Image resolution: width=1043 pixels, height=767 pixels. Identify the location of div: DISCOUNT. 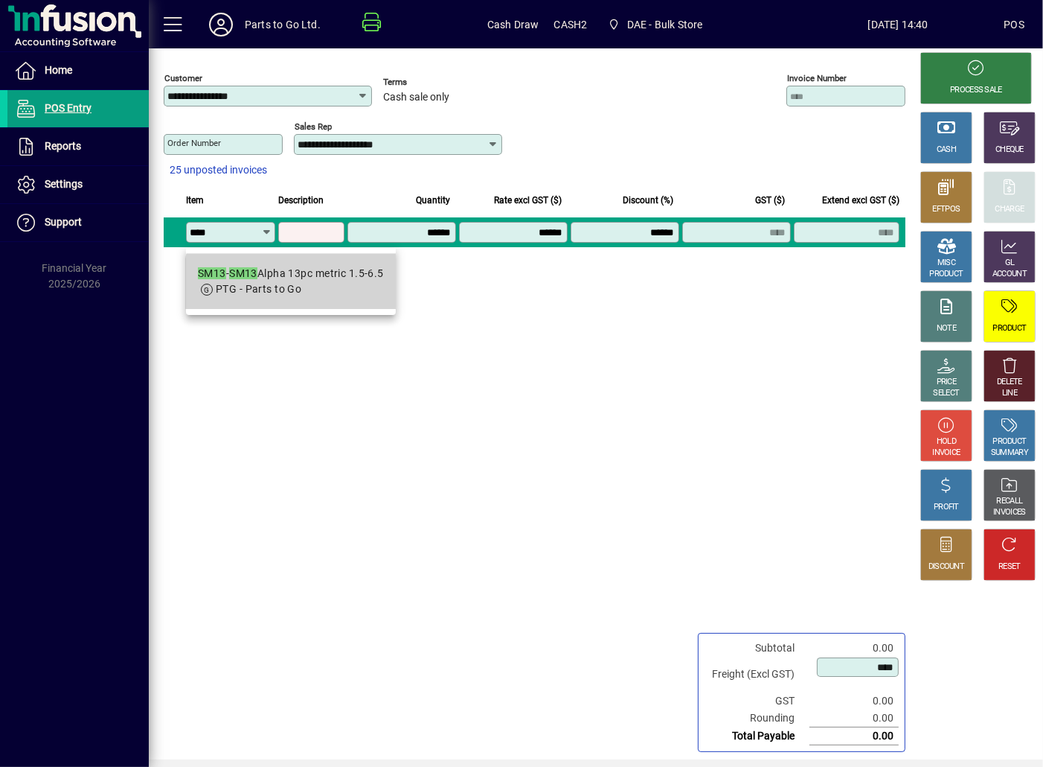
(947, 566).